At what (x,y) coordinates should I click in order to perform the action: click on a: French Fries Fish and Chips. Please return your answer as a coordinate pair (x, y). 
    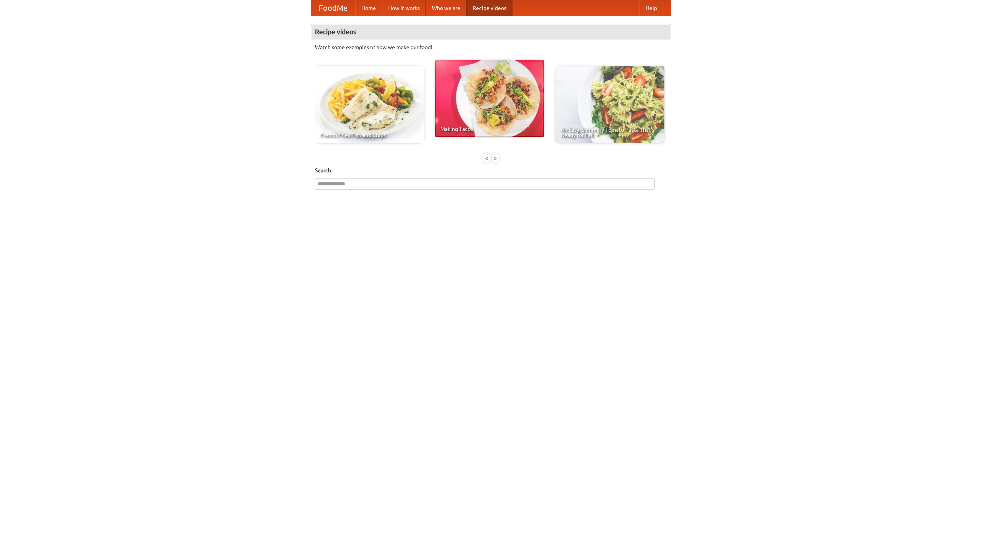
    Looking at the image, I should click on (369, 105).